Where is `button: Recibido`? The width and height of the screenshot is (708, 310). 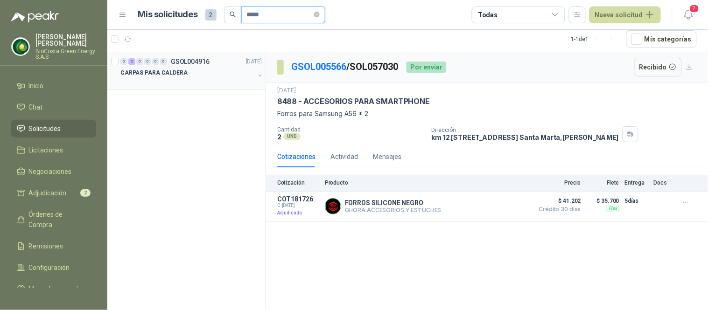 button: Recibido is located at coordinates (658, 67).